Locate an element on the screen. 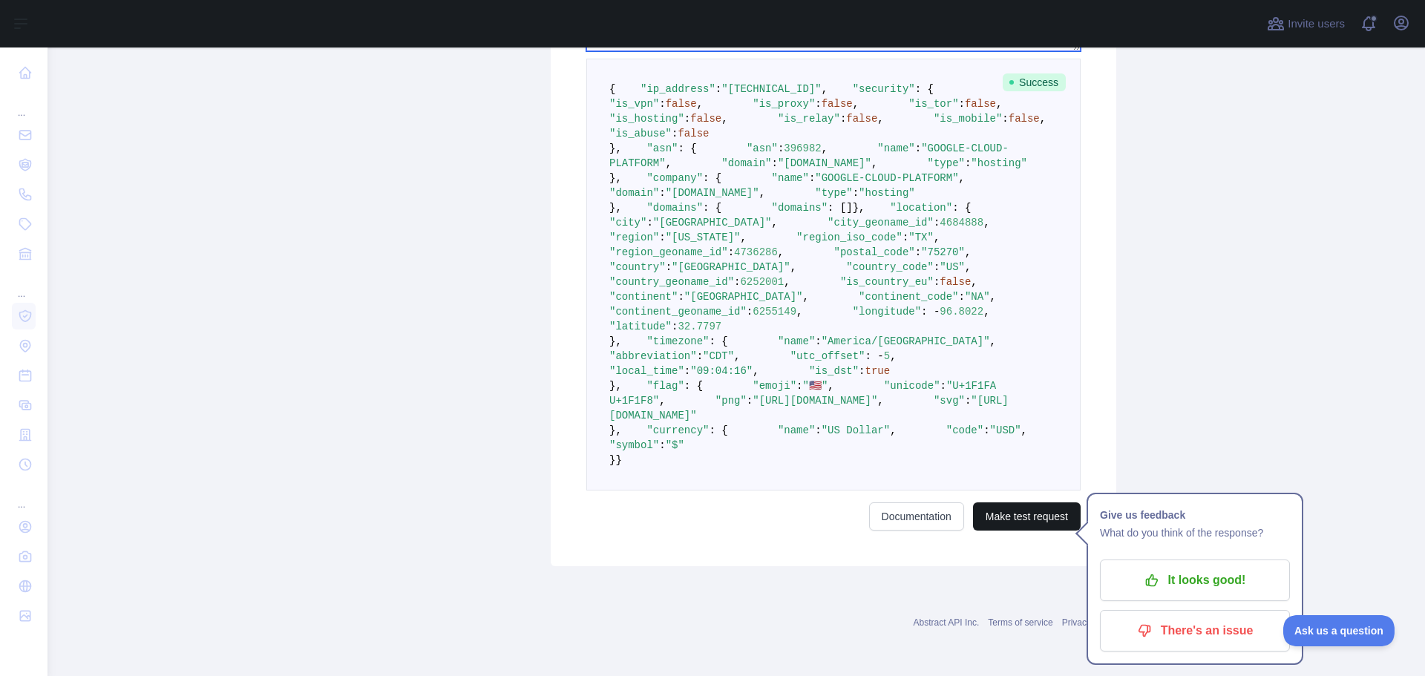  span: "is_dst" is located at coordinates (834, 371).